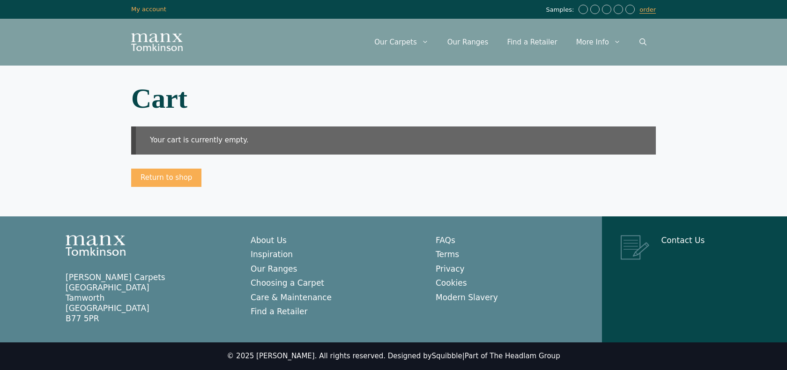  I want to click on nav: Primary, so click(510, 42).